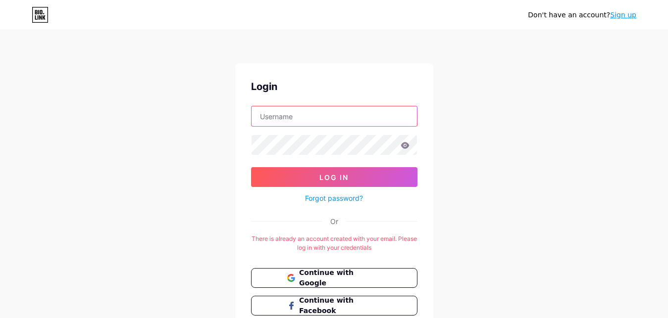  What do you see at coordinates (334, 221) in the screenshot?
I see `div: Or` at bounding box center [334, 221].